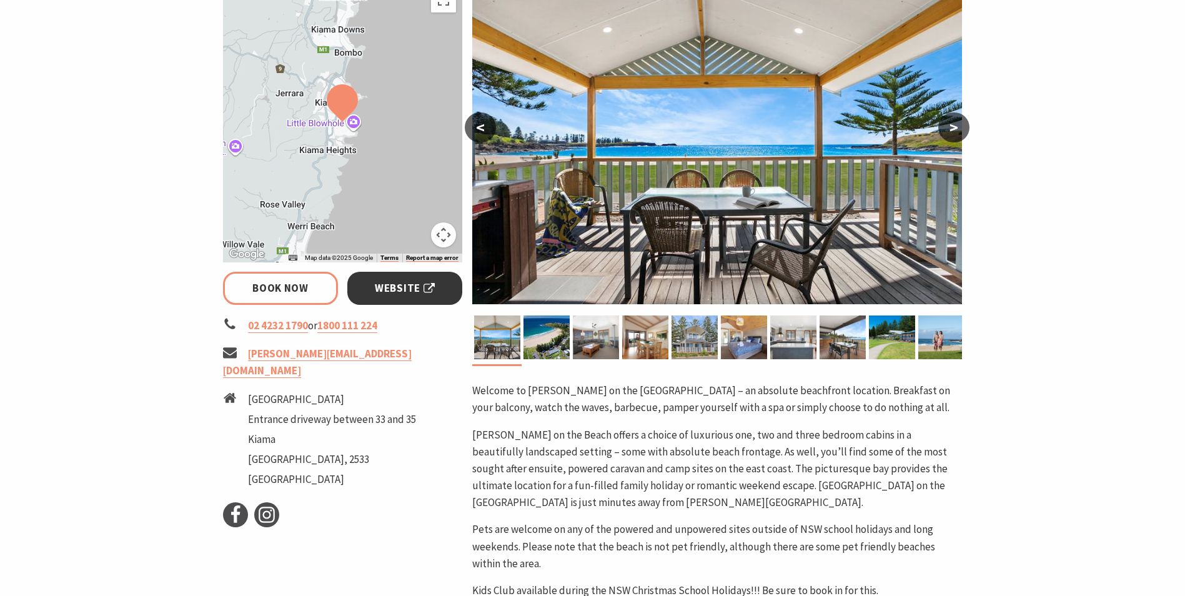 The width and height of the screenshot is (1185, 596). I want to click on a: Report a map error, so click(432, 258).